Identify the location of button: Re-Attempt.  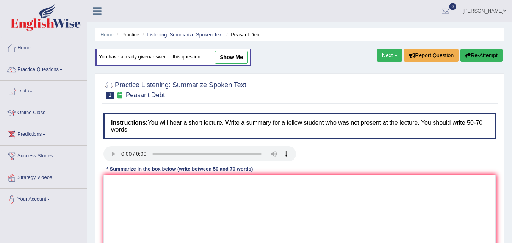
(482, 55).